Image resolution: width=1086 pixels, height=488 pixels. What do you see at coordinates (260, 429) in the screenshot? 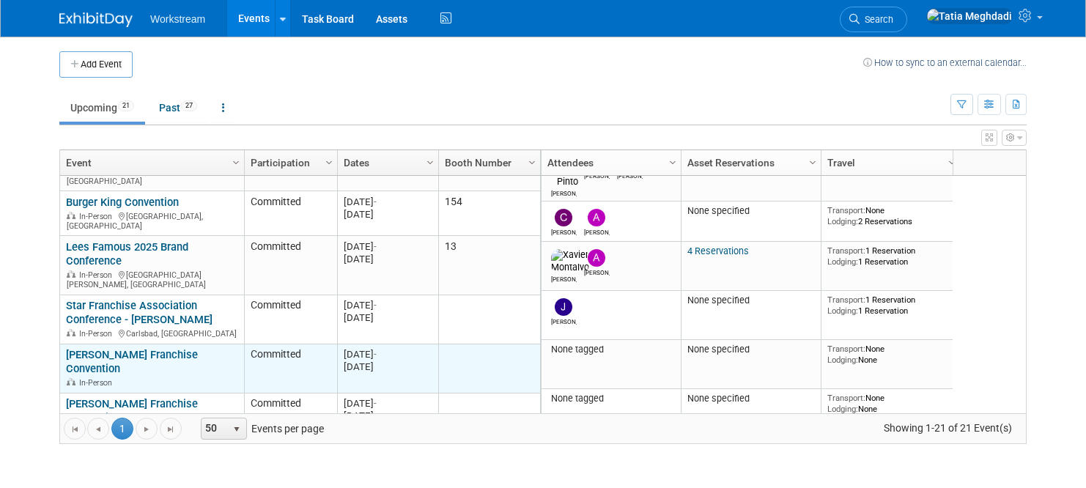
I see `span: Events per page` at bounding box center [260, 429].